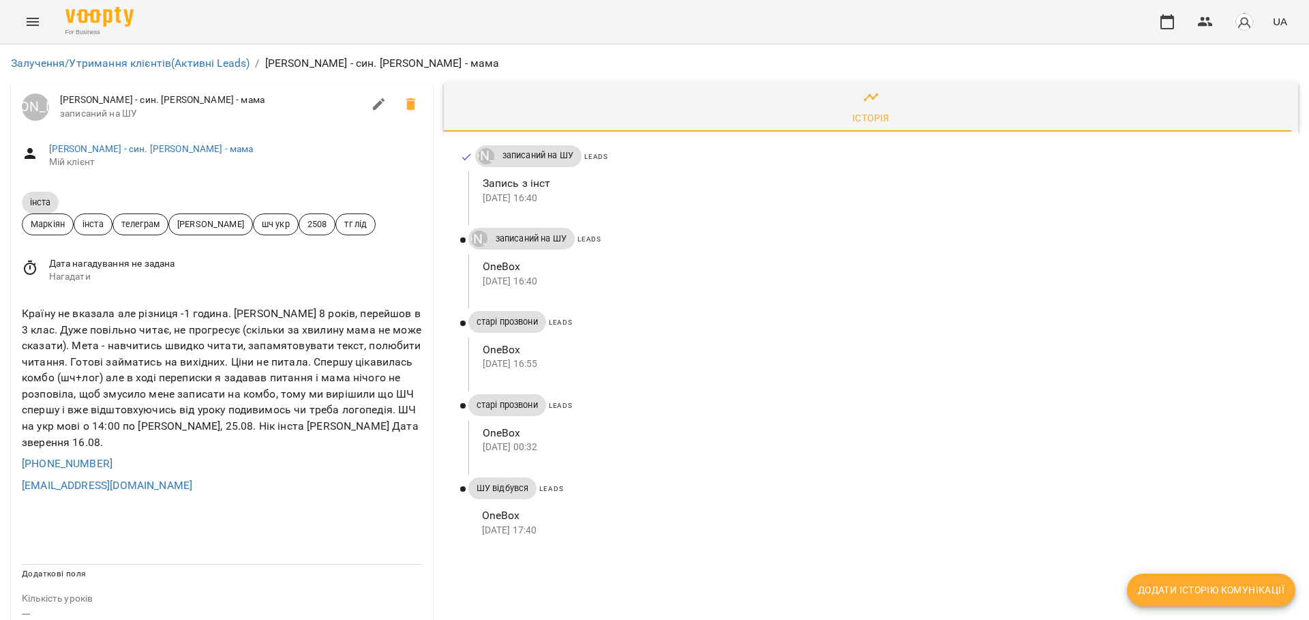 This screenshot has width=1309, height=620. What do you see at coordinates (100, 32) in the screenshot?
I see `span: For Business` at bounding box center [100, 32].